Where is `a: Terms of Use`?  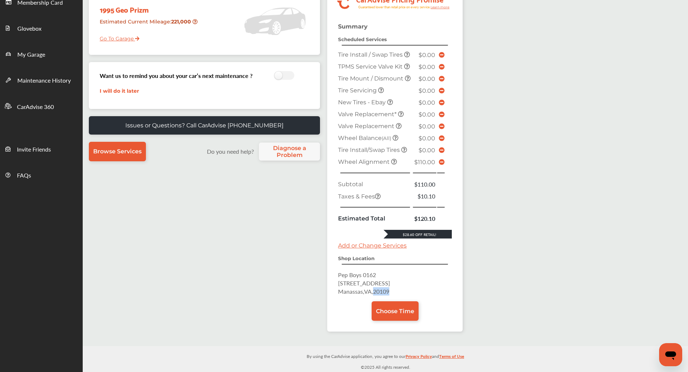
a: Terms of Use is located at coordinates (452, 358).